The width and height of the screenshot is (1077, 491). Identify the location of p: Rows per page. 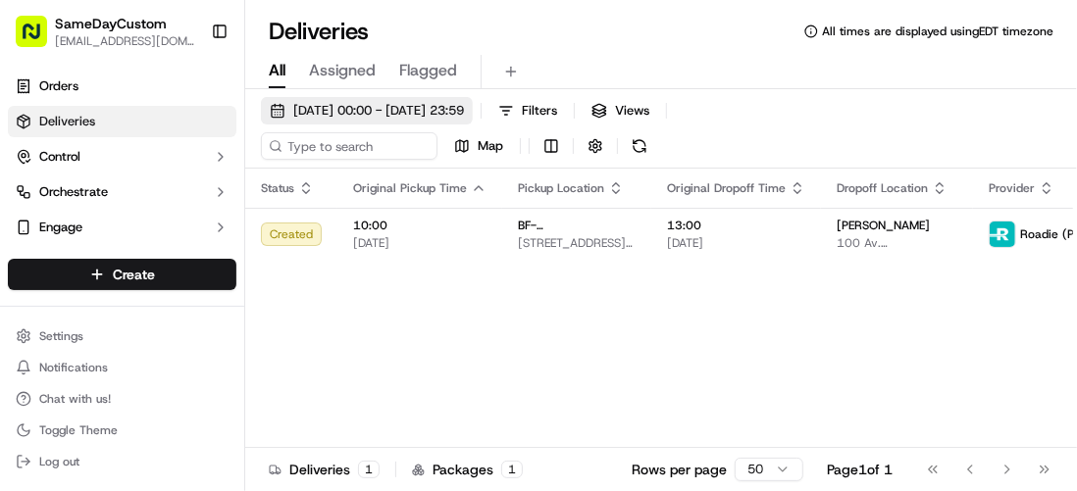
(679, 470).